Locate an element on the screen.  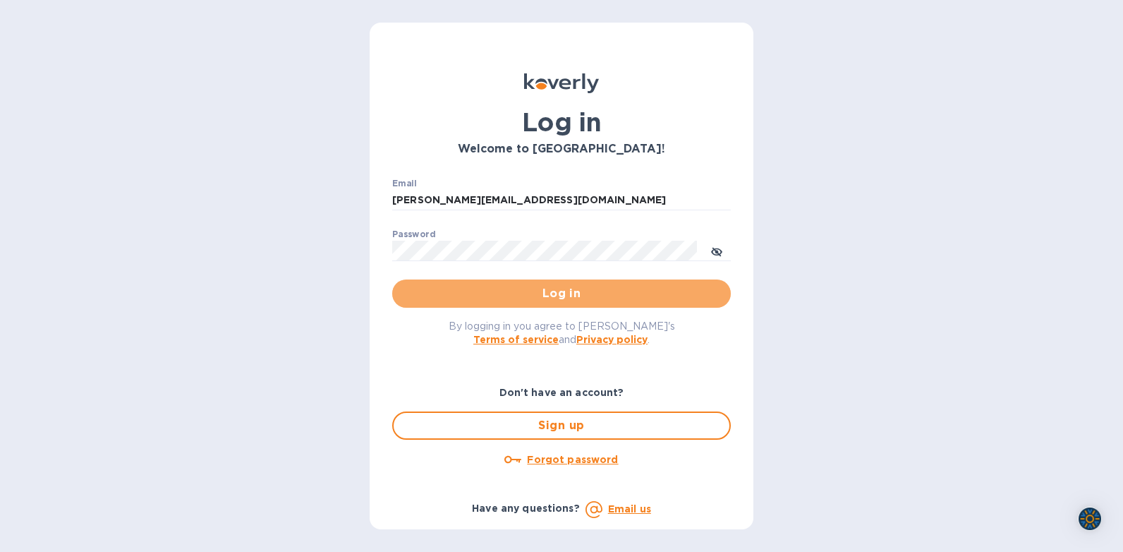
label: Password is located at coordinates (413, 234).